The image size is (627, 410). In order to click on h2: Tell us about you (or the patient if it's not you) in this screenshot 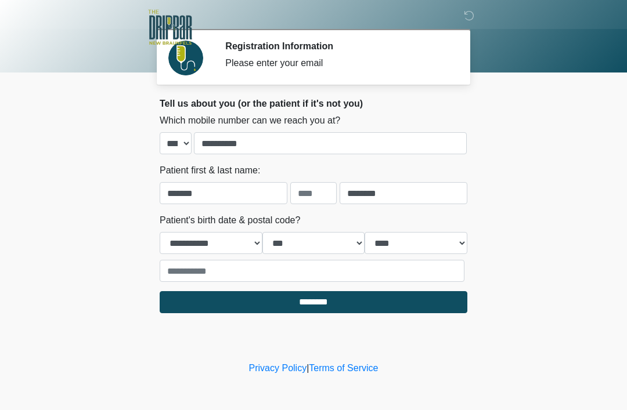, I will do `click(313, 103)`.